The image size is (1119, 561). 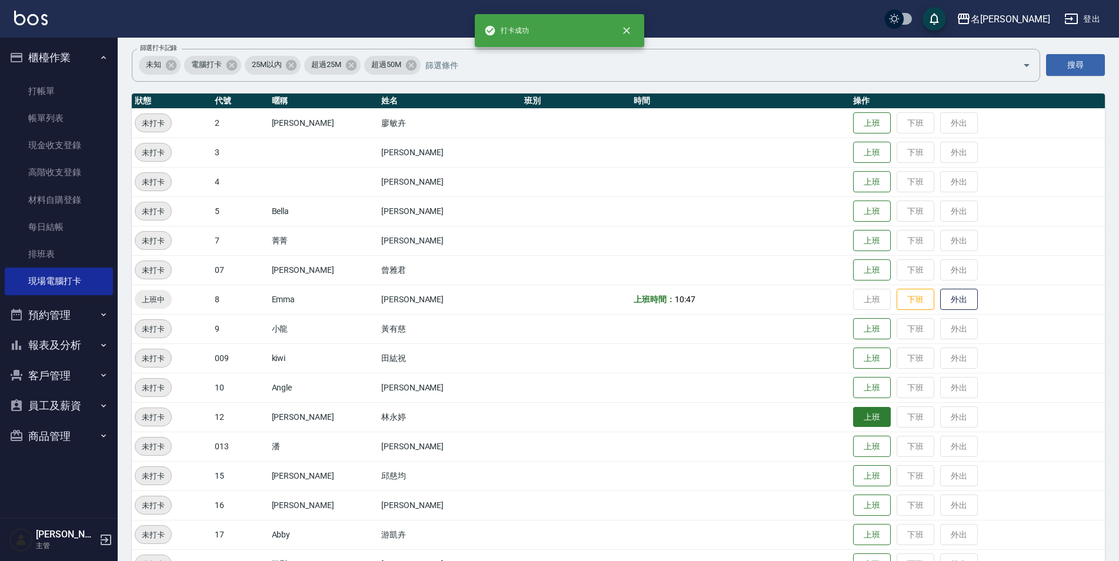 What do you see at coordinates (450, 270) in the screenshot?
I see `td: 曾雅君` at bounding box center [450, 270].